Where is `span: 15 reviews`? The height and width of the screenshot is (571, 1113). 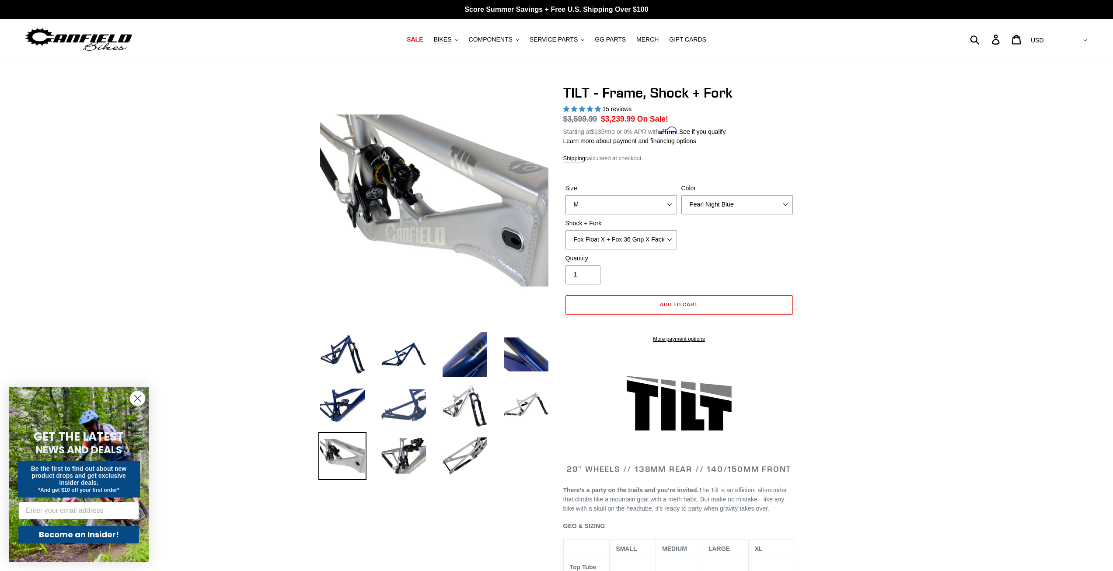 span: 15 reviews is located at coordinates (617, 109).